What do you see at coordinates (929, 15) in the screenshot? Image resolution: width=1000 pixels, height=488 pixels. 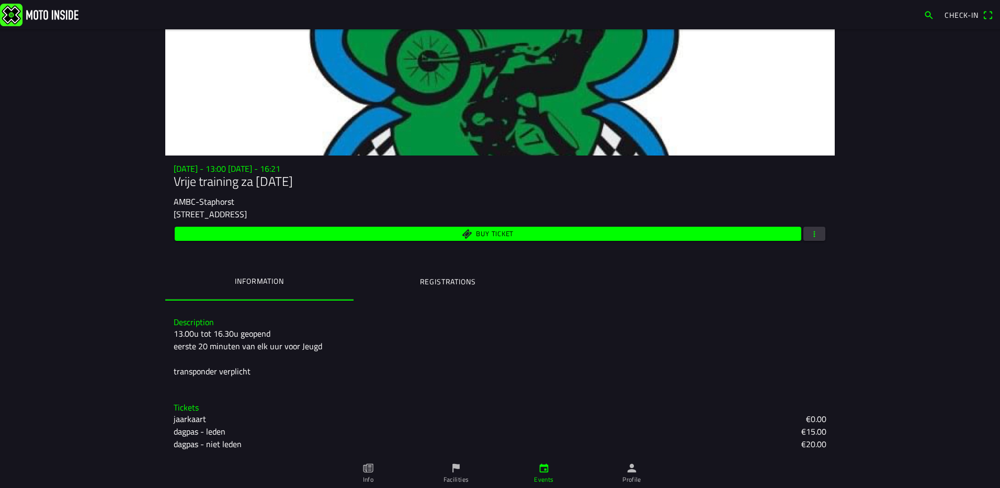 I see `a: search` at bounding box center [929, 15].